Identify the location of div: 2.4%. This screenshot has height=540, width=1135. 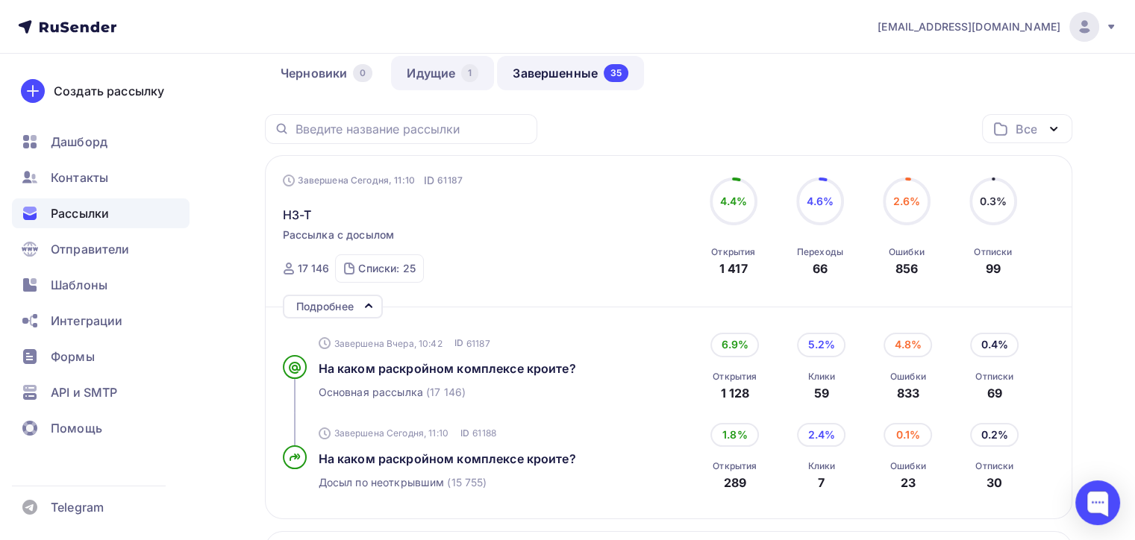
(821, 435).